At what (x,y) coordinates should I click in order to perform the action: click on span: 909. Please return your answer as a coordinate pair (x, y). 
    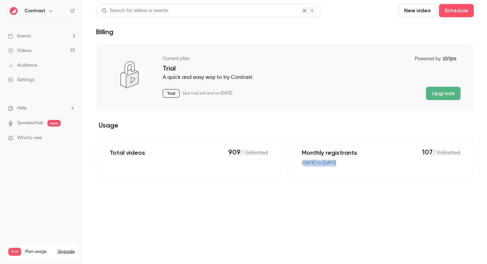
    Looking at the image, I should click on (234, 152).